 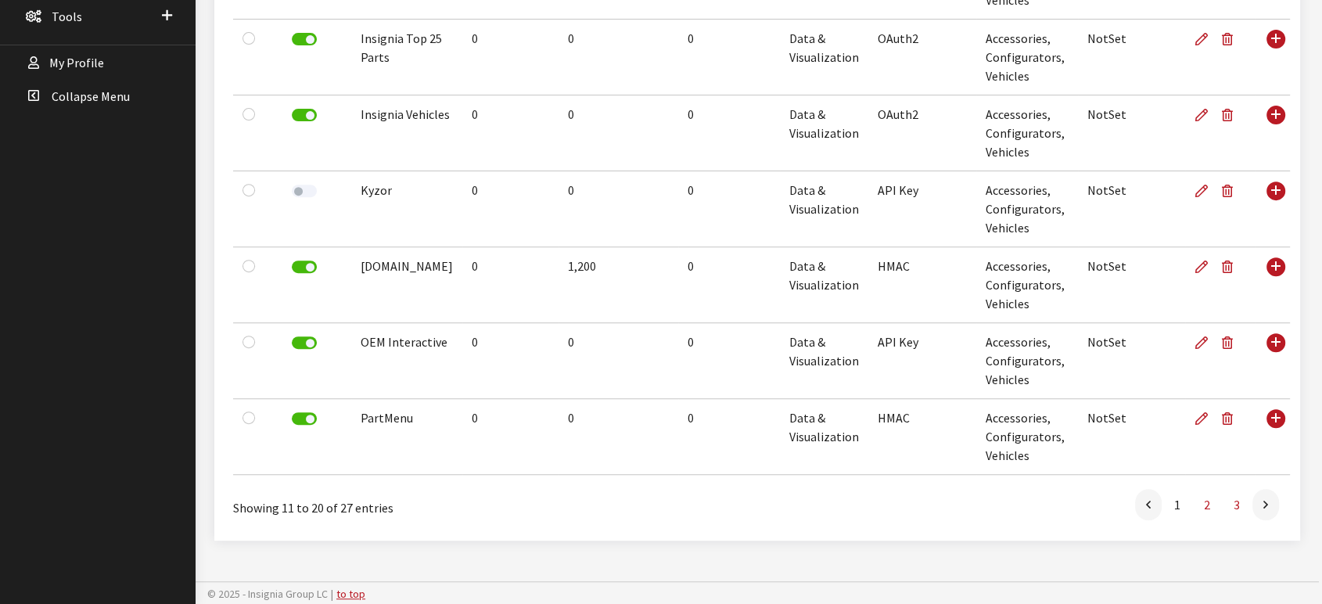 I want to click on span: © 2025 - Insignia Group LC, so click(x=268, y=594).